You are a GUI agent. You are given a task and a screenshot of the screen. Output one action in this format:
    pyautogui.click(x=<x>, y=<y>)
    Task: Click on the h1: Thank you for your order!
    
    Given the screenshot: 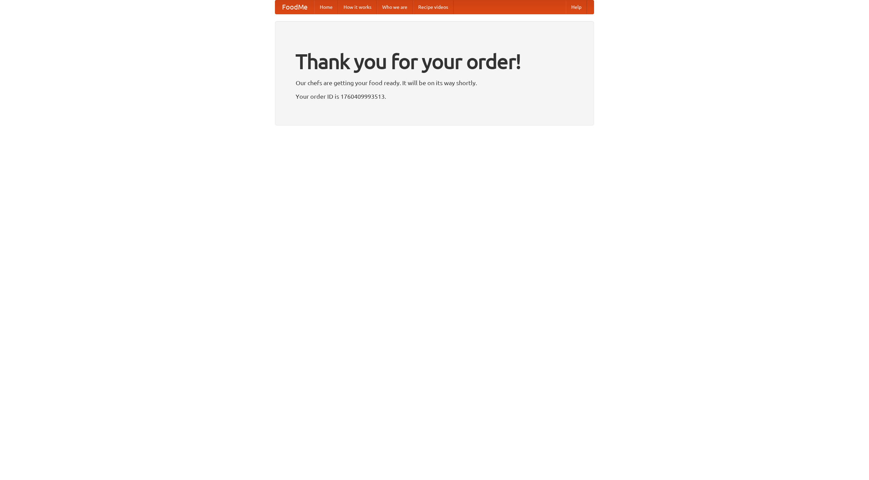 What is the action you would take?
    pyautogui.click(x=435, y=61)
    